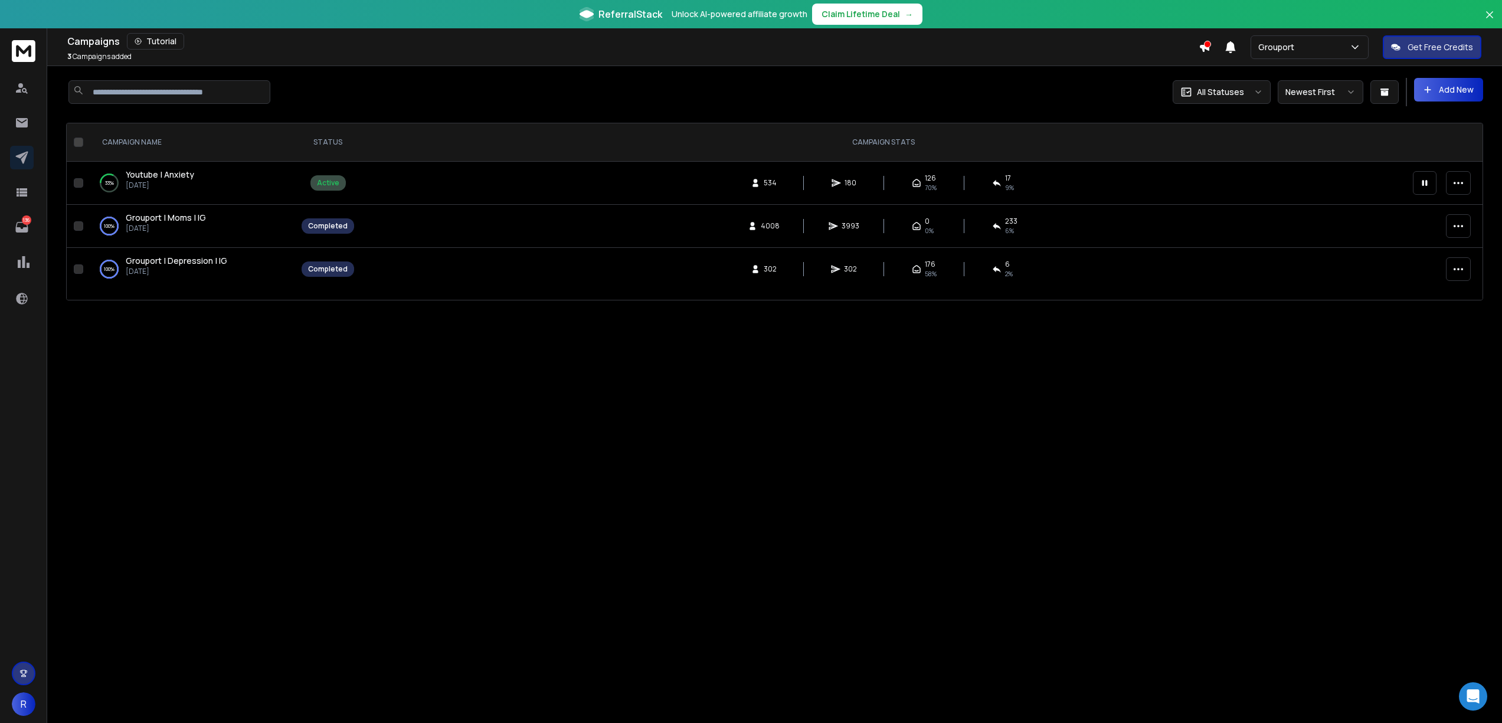 This screenshot has height=723, width=1502. Describe the element at coordinates (176, 261) in the screenshot. I see `a: Grouport | Depression | IG` at that location.